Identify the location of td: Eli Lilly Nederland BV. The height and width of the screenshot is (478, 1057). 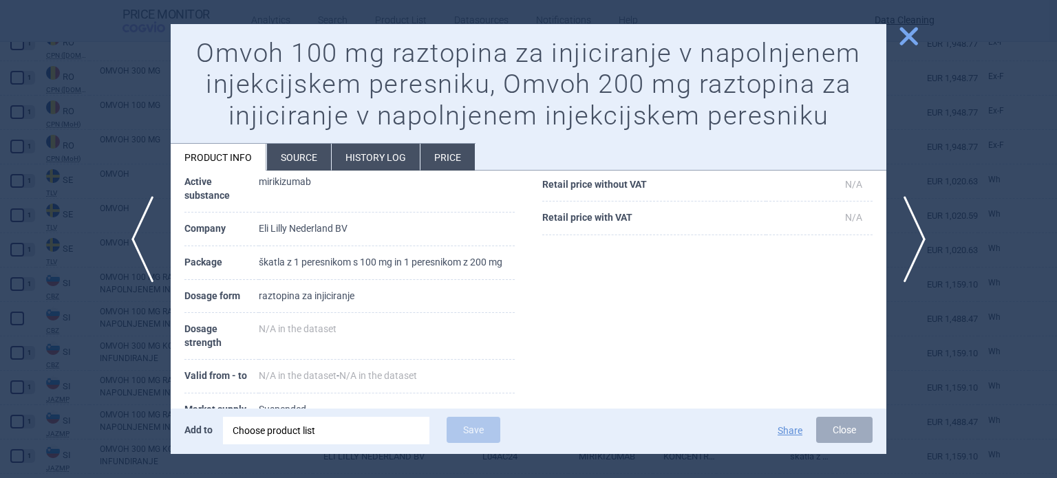
(387, 229).